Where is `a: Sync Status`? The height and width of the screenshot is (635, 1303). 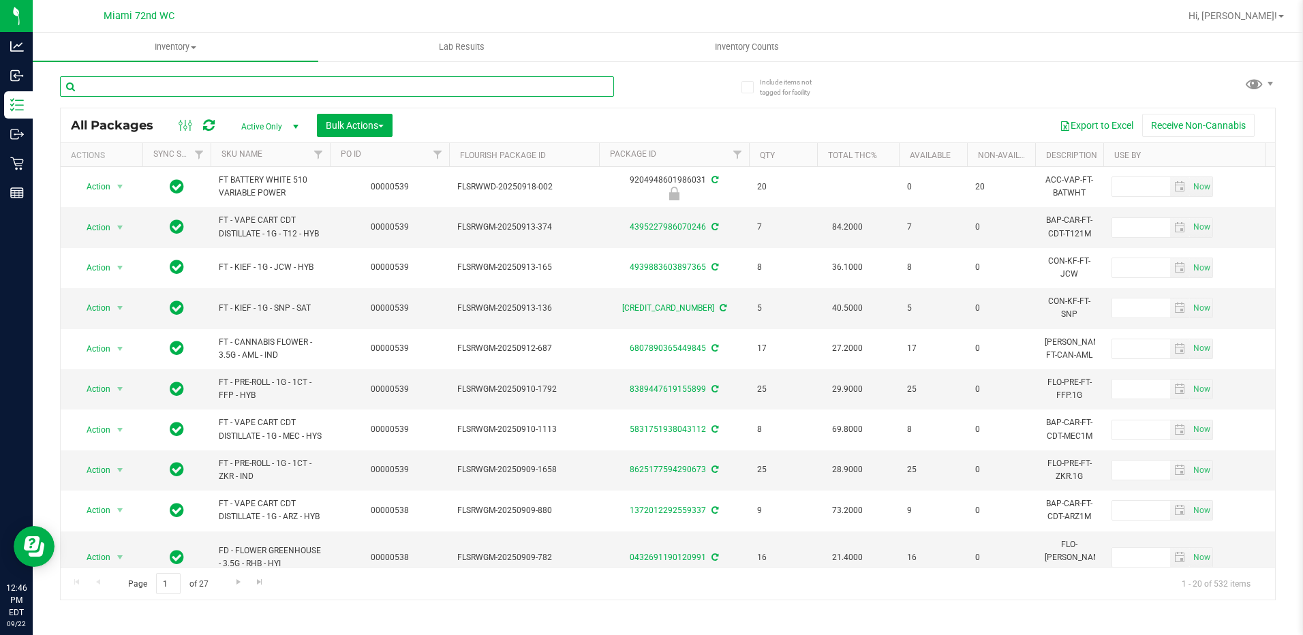
a: Sync Status is located at coordinates (179, 154).